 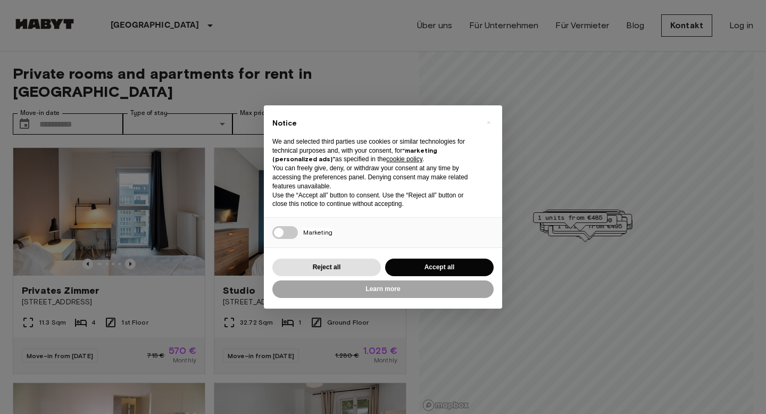 I want to click on p: You can freely give, deny, or withdraw your consent at any time by accessing the preferences pane..., so click(x=374, y=177).